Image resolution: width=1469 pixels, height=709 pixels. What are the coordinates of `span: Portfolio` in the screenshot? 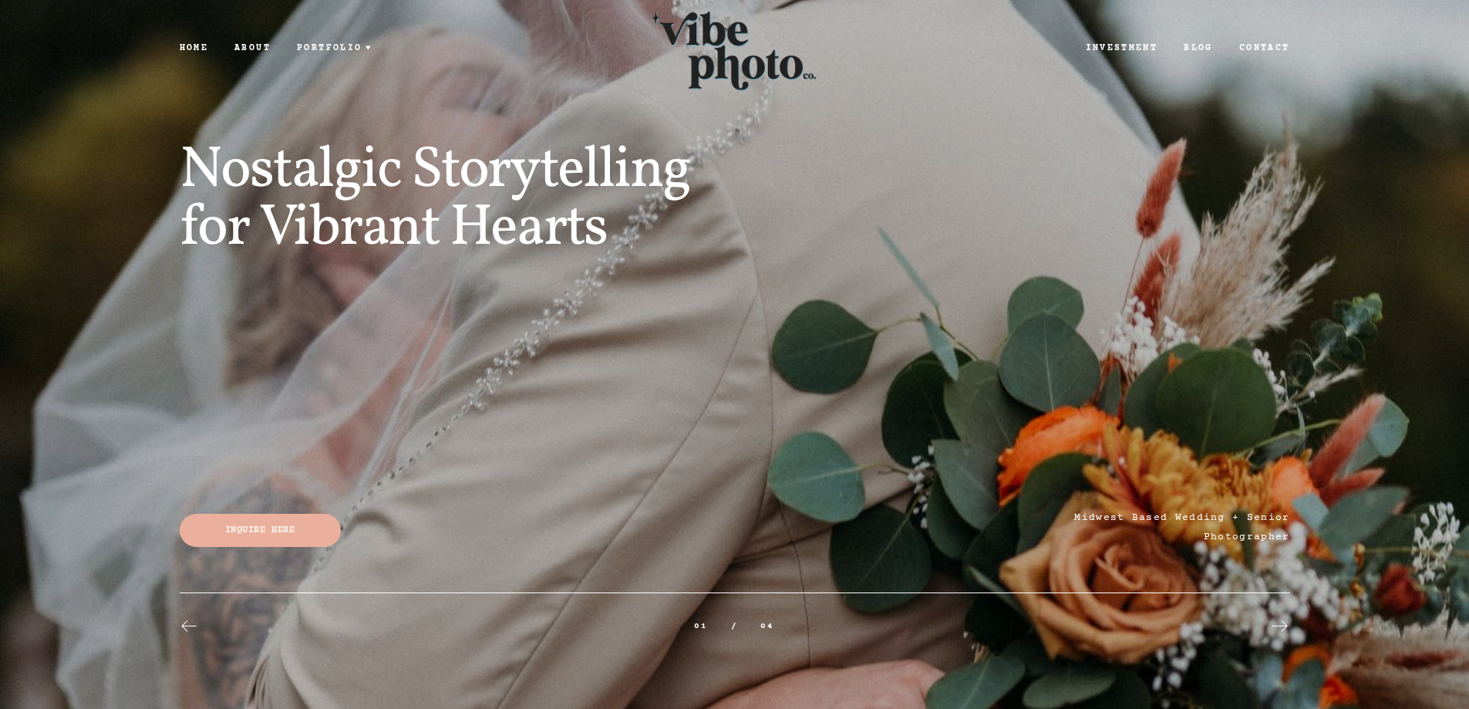 It's located at (329, 49).